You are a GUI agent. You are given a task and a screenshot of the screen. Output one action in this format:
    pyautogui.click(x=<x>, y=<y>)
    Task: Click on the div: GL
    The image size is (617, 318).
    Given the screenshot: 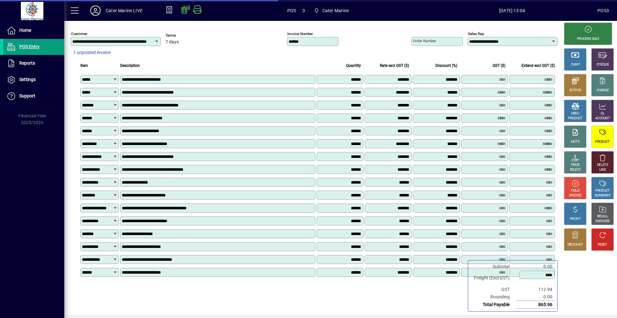 What is the action you would take?
    pyautogui.click(x=602, y=113)
    